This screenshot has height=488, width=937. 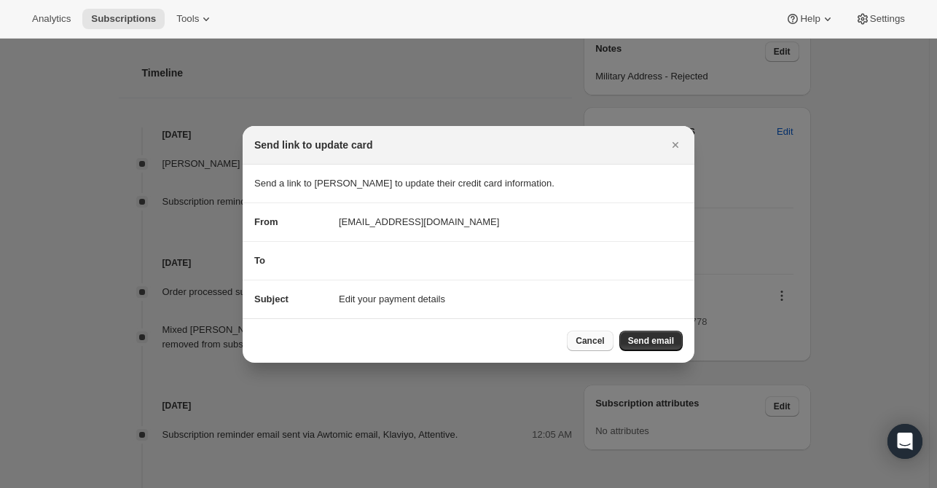 I want to click on span: Settings, so click(x=888, y=19).